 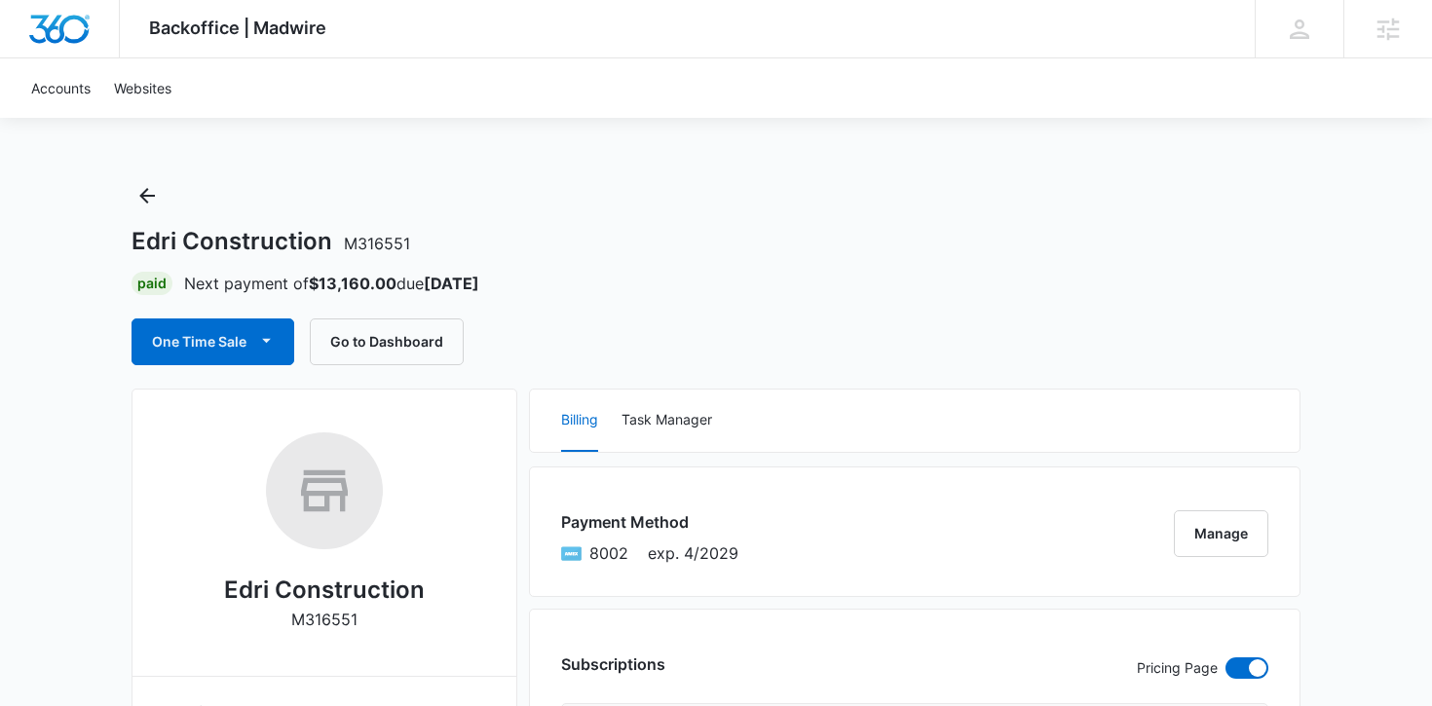 I want to click on button: One Time Sale, so click(x=212, y=342).